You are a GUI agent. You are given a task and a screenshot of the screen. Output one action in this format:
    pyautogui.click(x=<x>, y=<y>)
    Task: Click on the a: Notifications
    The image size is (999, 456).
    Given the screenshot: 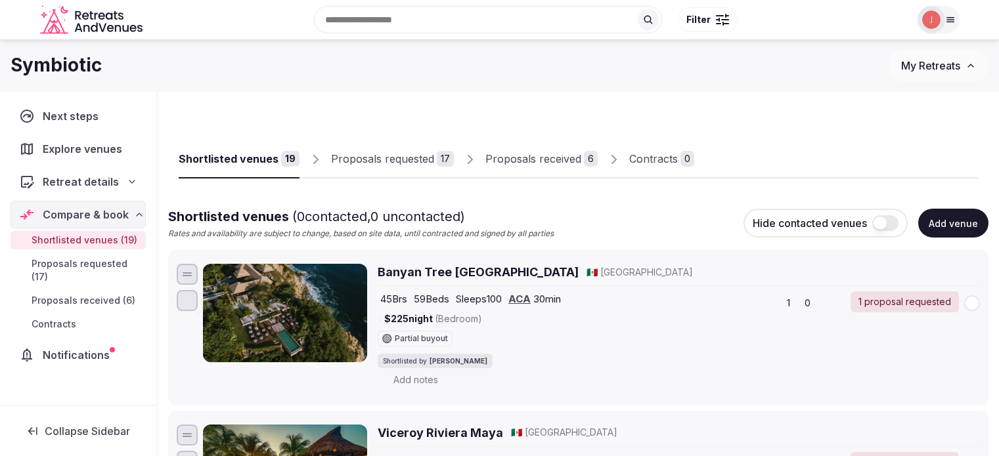 What is the action you would take?
    pyautogui.click(x=78, y=355)
    